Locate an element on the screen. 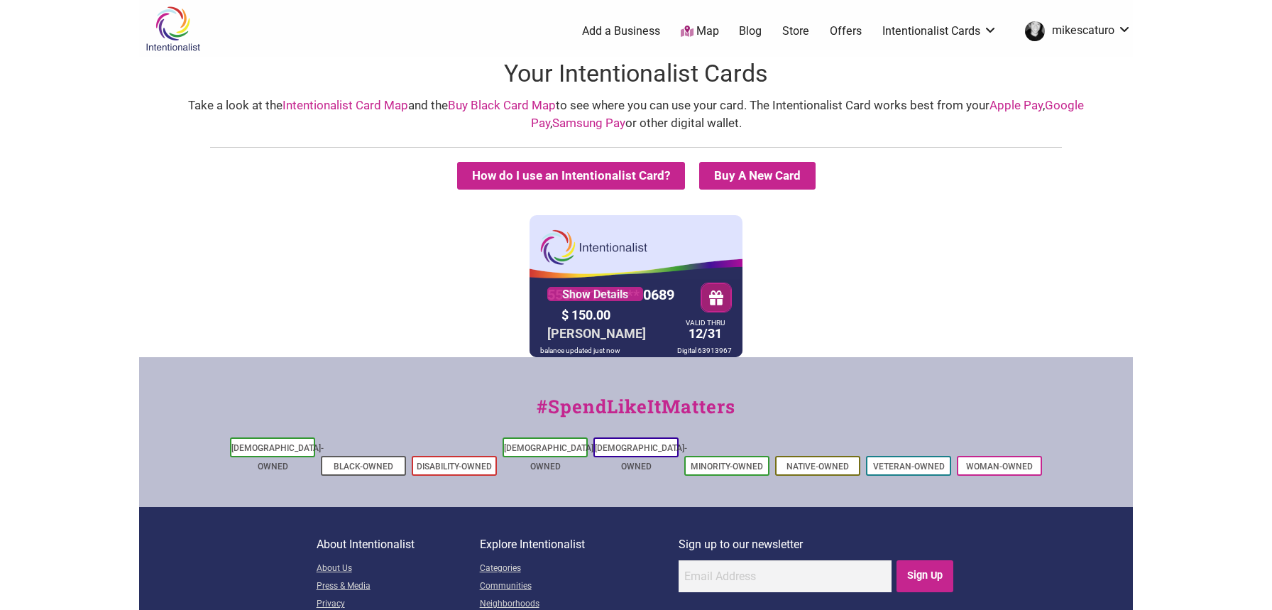 The width and height of the screenshot is (1272, 610). button: How do I use an Intentionalist Card? is located at coordinates (571, 175).